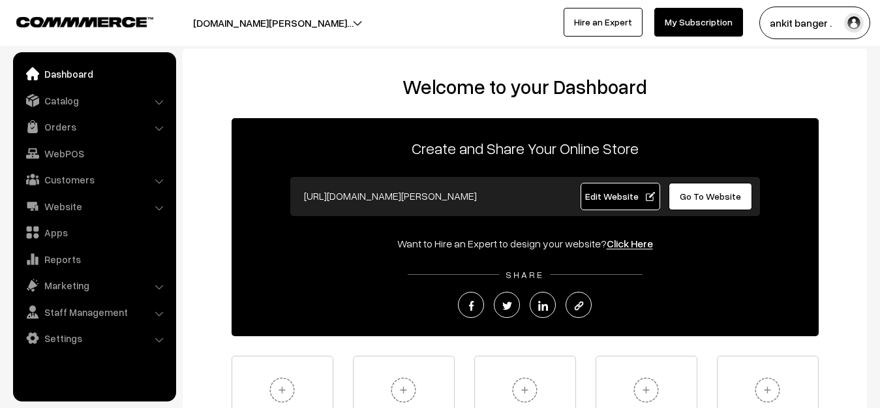 The height and width of the screenshot is (408, 880). I want to click on a: My Subscription, so click(699, 22).